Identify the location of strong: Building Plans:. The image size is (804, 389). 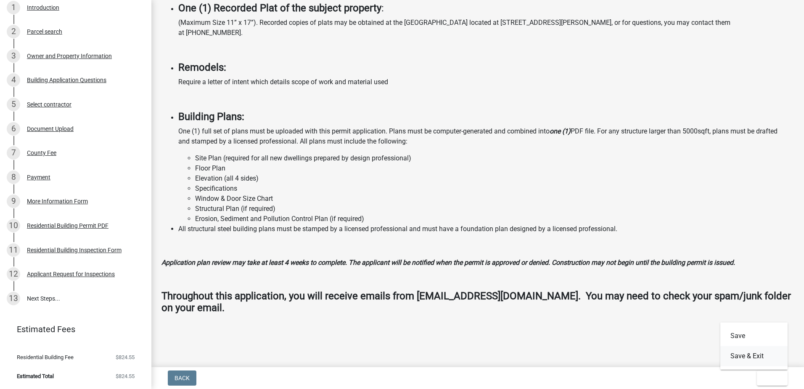
(211, 116).